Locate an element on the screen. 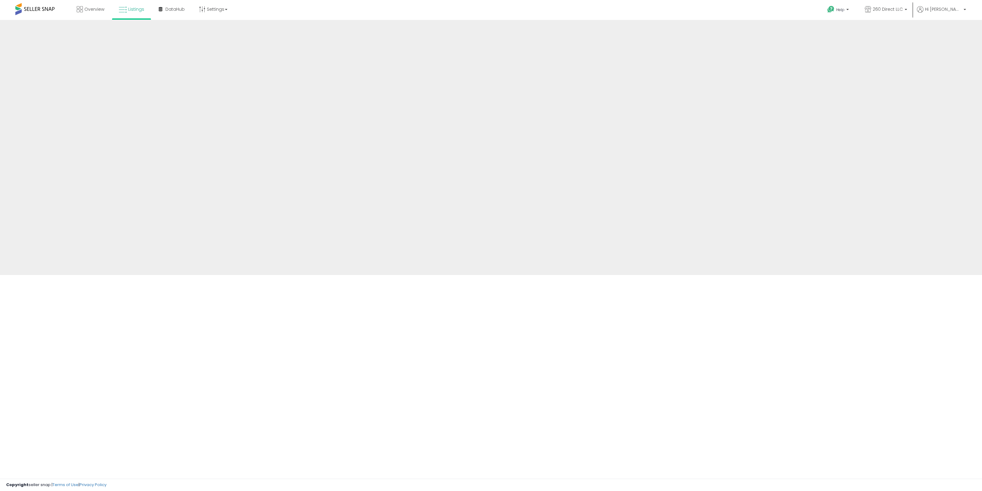  span: DataHub is located at coordinates (175, 9).